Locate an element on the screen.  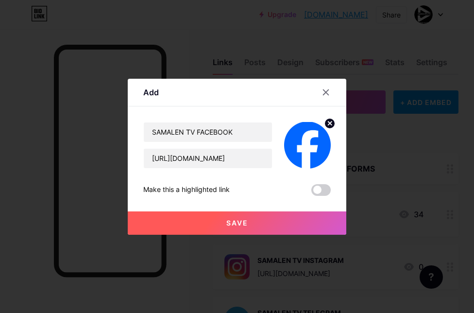
input: URL is located at coordinates (208, 158).